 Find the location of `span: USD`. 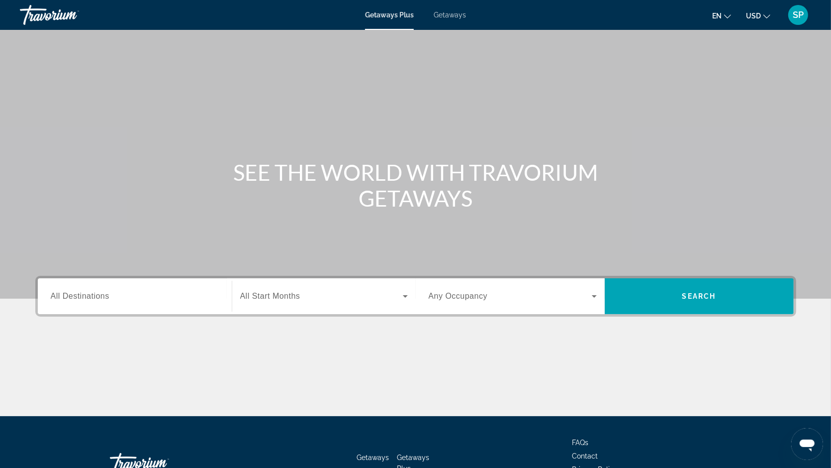

span: USD is located at coordinates (754, 16).